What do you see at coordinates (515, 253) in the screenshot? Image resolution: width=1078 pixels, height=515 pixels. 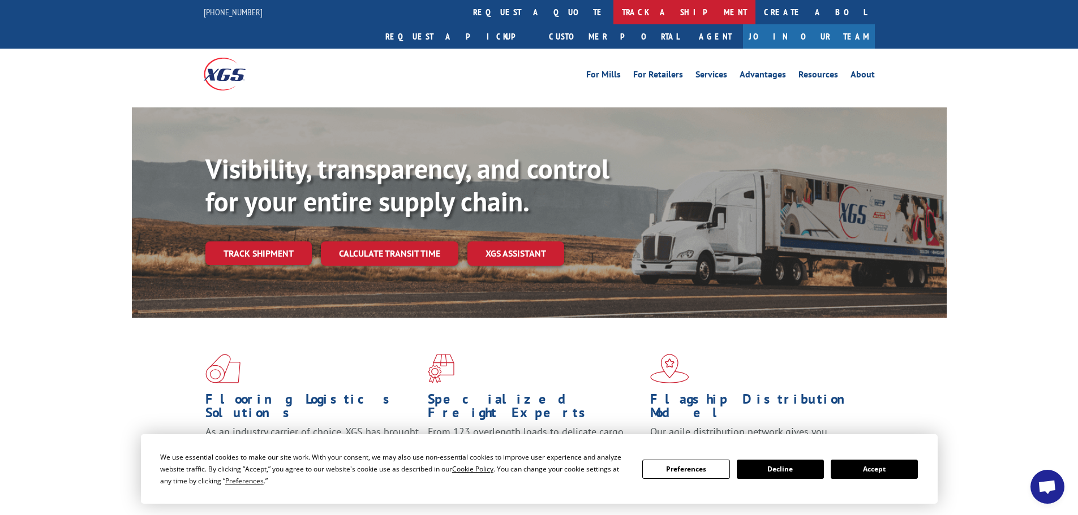 I see `a: XGS ASSISTANT` at bounding box center [515, 253].